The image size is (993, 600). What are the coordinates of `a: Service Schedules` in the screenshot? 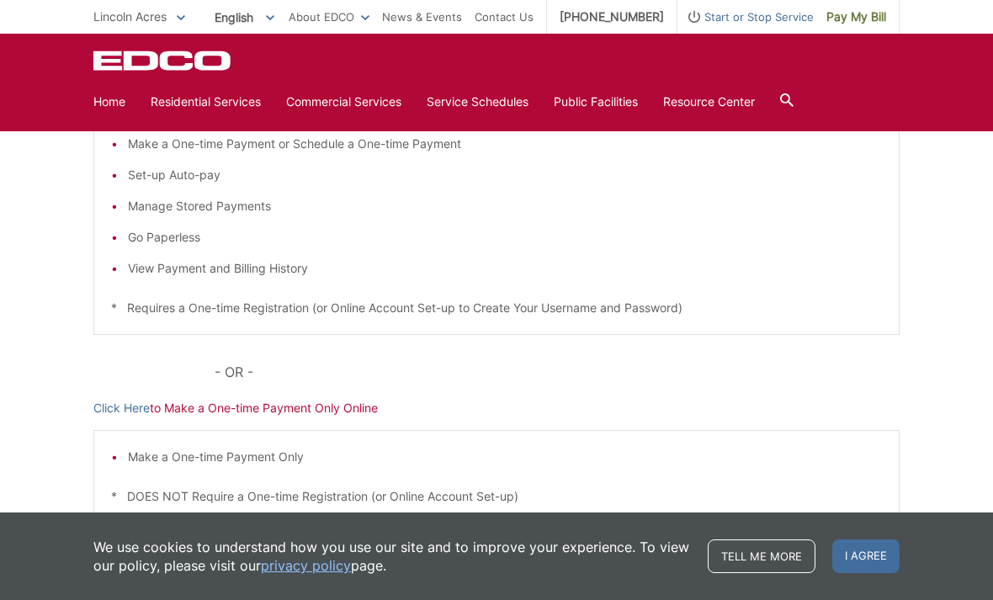 It's located at (477, 102).